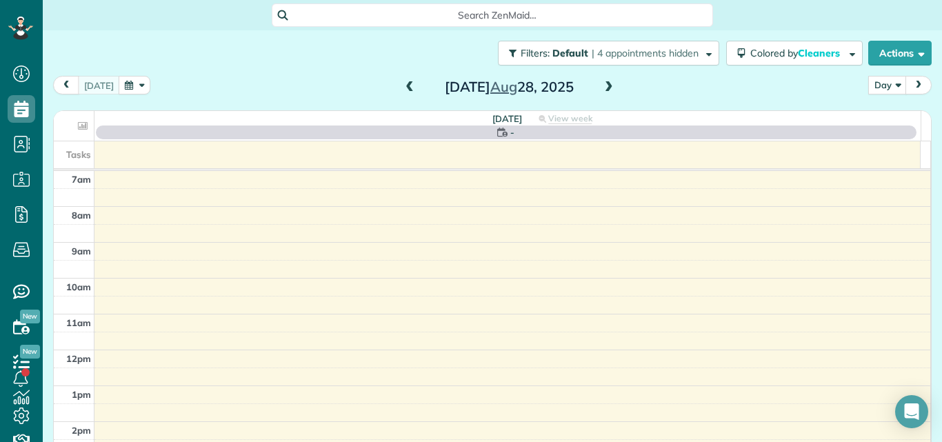 The image size is (942, 442). I want to click on span: Aug, so click(504, 86).